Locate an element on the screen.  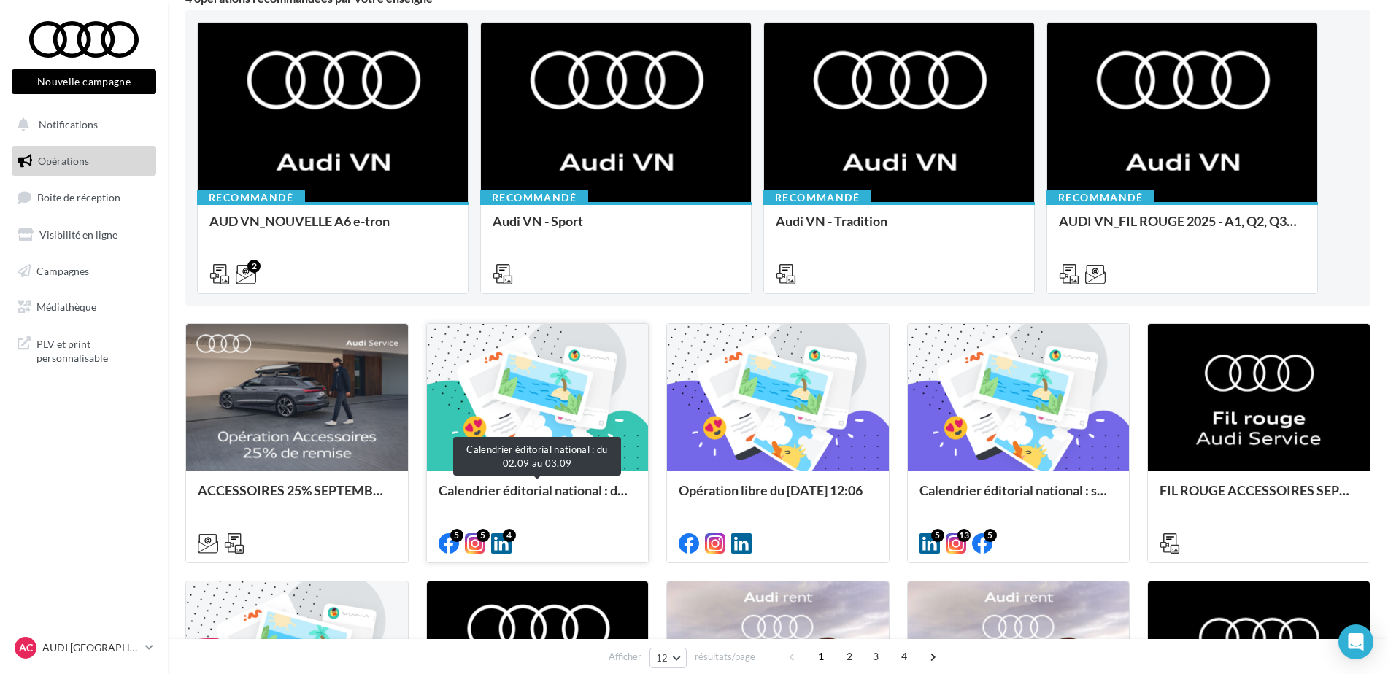
span: 2 is located at coordinates (850, 657).